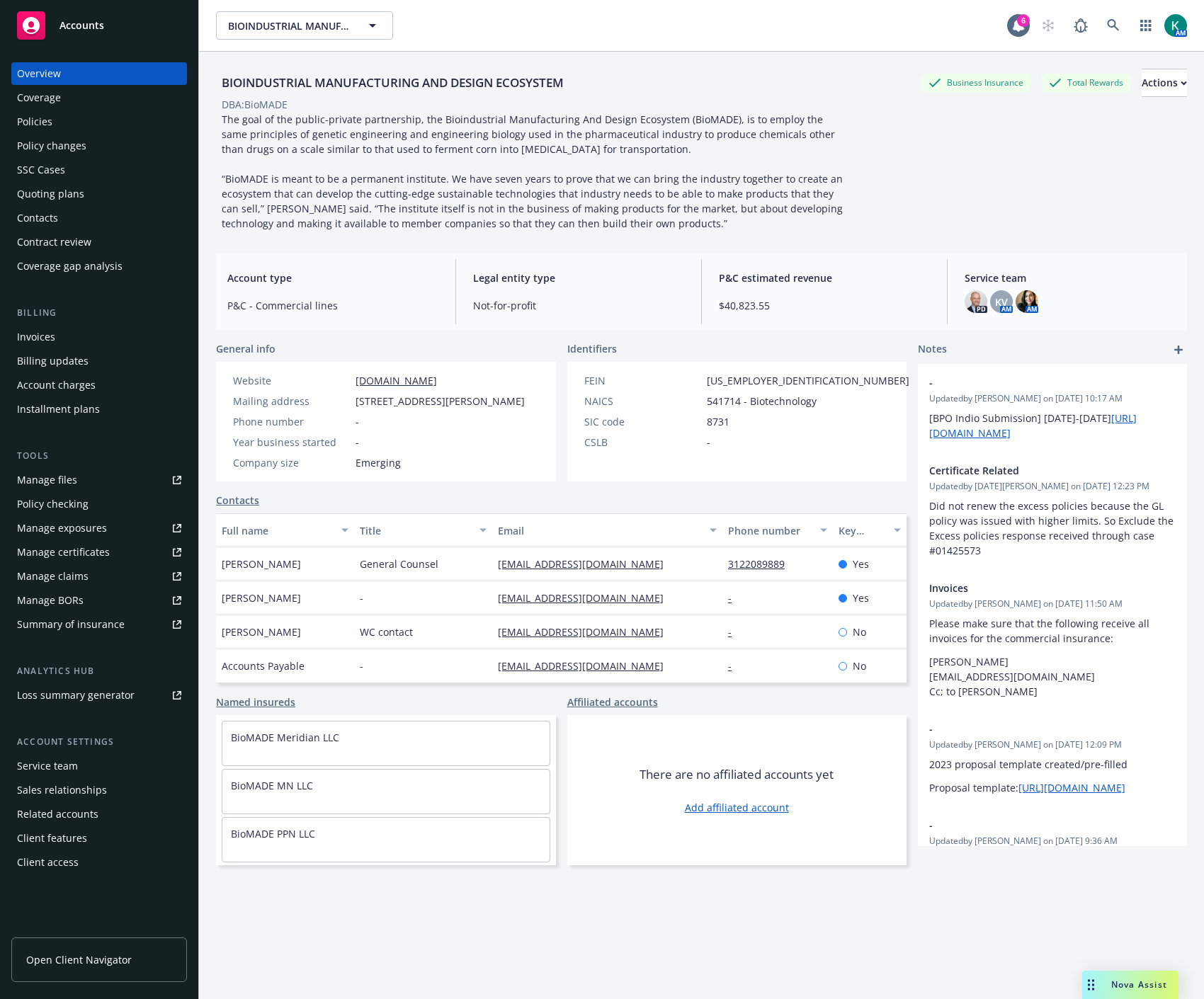 The height and width of the screenshot is (999, 1204). Describe the element at coordinates (99, 194) in the screenshot. I see `a: Quoting plans` at that location.